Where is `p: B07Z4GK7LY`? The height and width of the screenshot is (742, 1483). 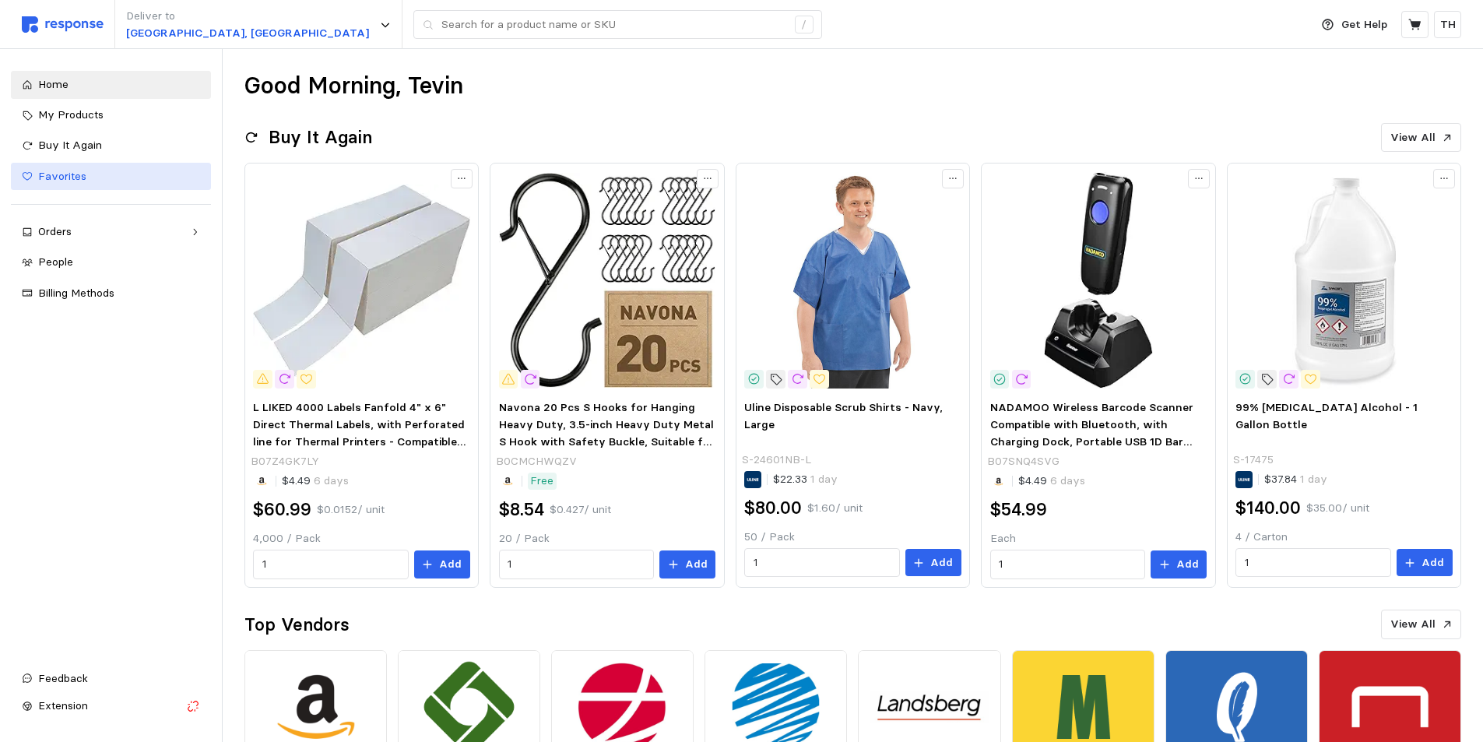
p: B07Z4GK7LY is located at coordinates (285, 462).